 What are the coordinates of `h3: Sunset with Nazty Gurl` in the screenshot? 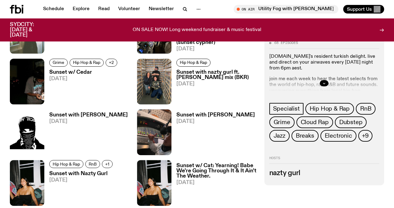 It's located at (82, 174).